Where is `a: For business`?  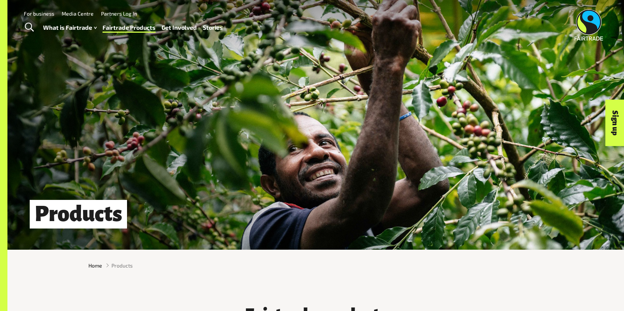 a: For business is located at coordinates (39, 13).